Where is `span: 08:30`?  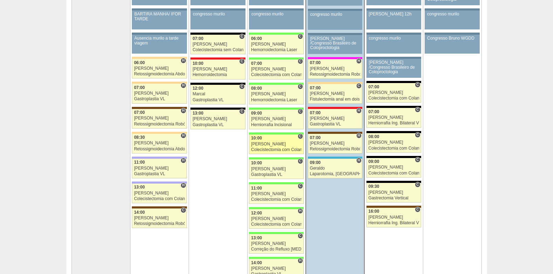 span: 08:30 is located at coordinates (139, 137).